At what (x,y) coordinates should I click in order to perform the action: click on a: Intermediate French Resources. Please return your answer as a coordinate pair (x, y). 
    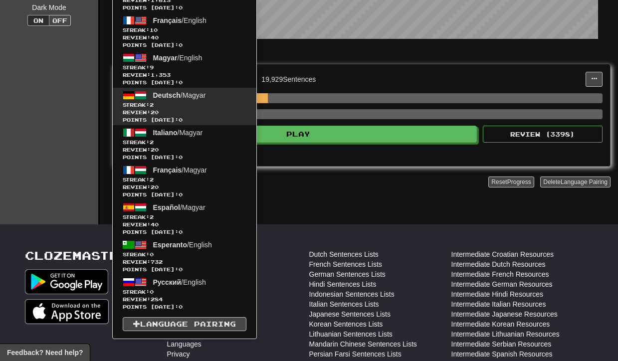
    Looking at the image, I should click on (500, 274).